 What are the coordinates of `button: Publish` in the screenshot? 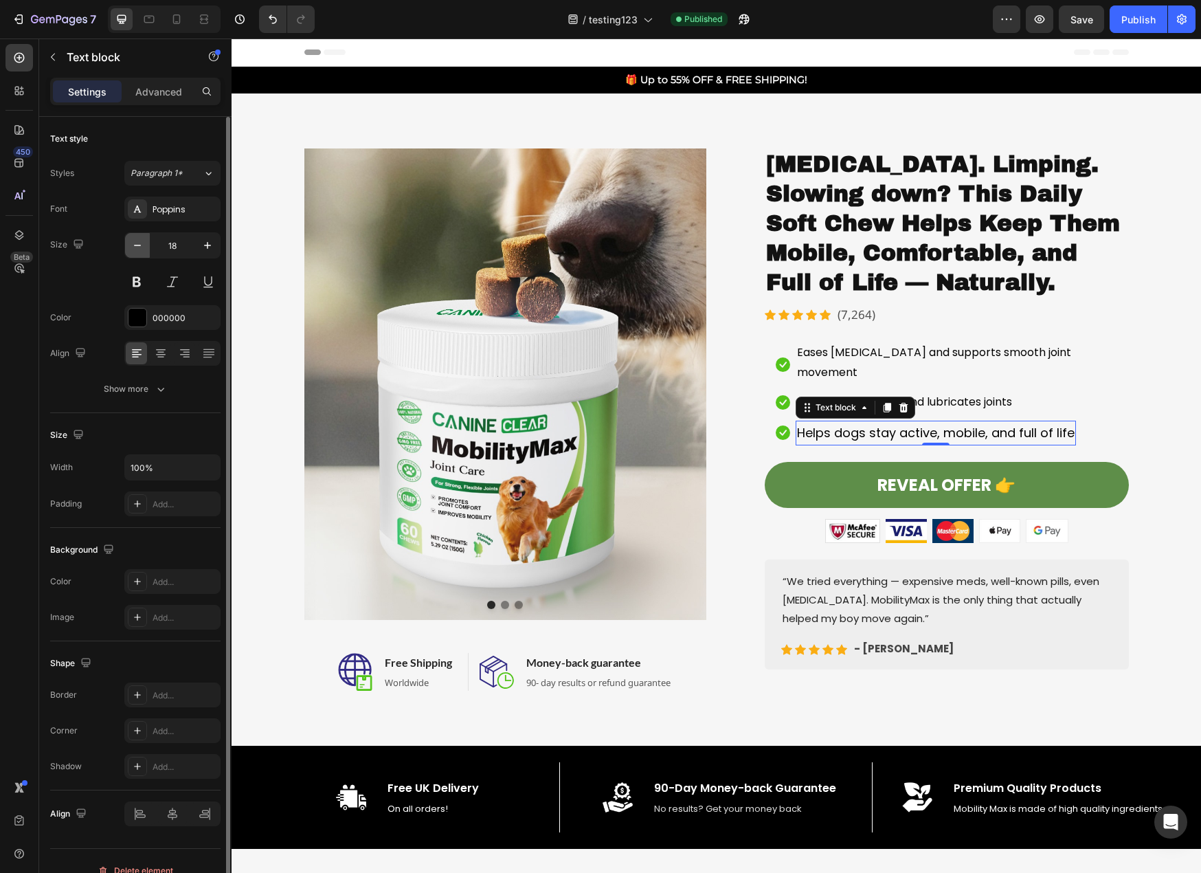 It's located at (1138, 19).